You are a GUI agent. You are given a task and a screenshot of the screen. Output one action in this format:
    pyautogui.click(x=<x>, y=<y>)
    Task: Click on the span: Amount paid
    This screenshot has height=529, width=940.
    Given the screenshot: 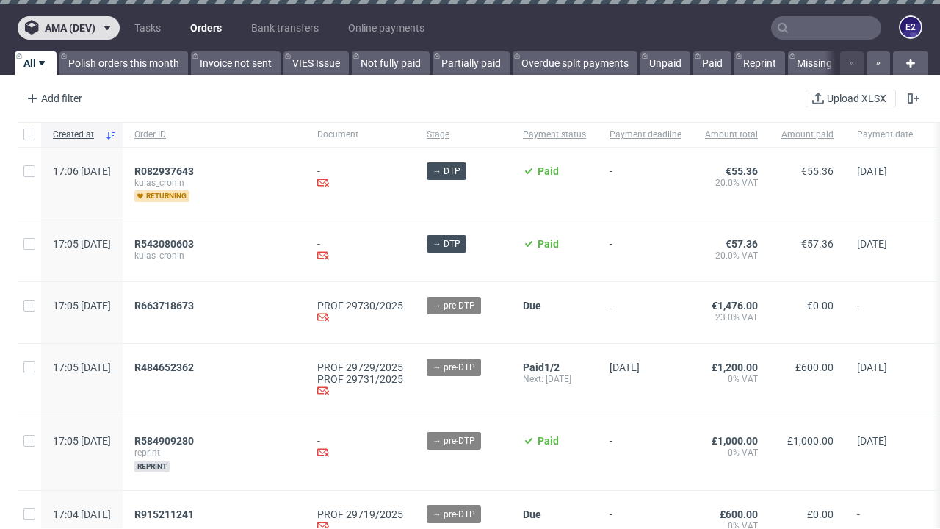 What is the action you would take?
    pyautogui.click(x=807, y=134)
    